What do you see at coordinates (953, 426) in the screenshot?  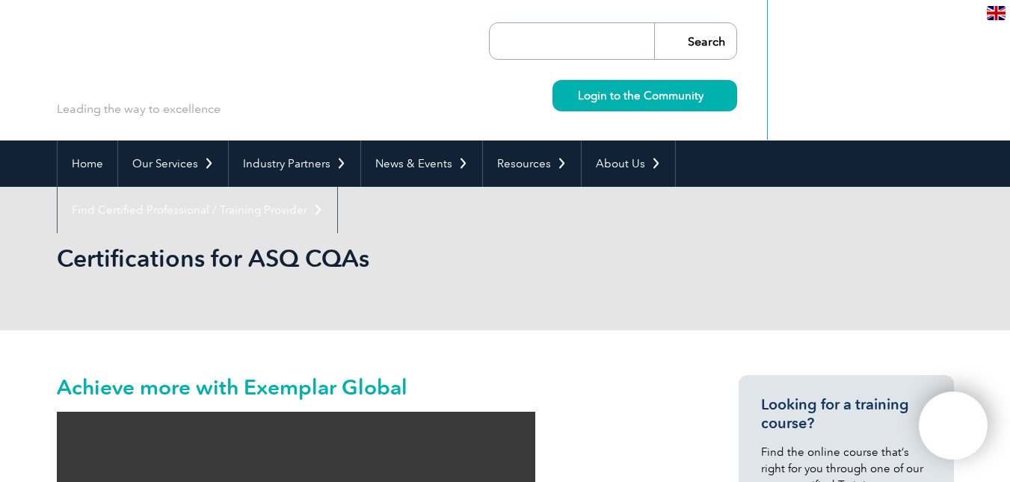 I see `img: svg+xml;nitro-empty-id=ODY5OjExNg==-1;base64,PHN2ZyB2aWV3Qm94PSIwIDAgNDAwIDQwMCIgd2lkdGg9IjQwMCIg...` at bounding box center [953, 426].